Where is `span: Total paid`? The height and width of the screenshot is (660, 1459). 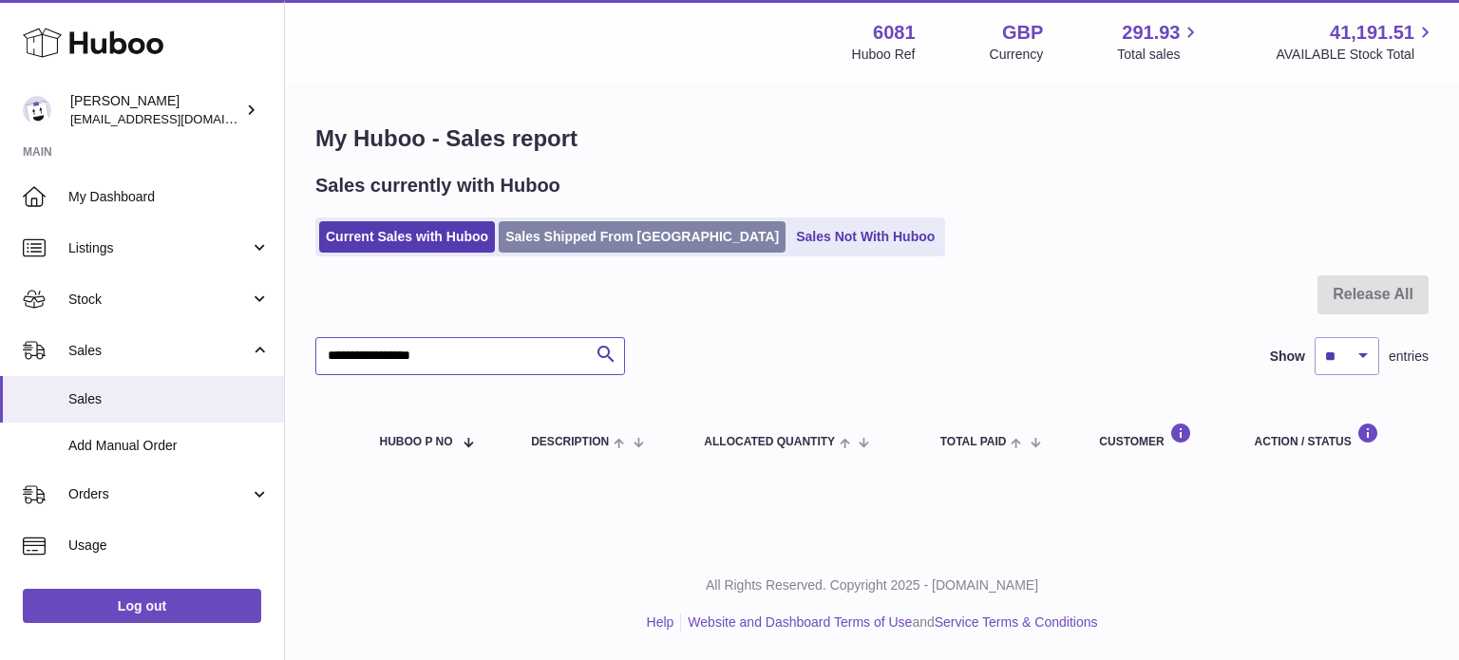 span: Total paid is located at coordinates (974, 442).